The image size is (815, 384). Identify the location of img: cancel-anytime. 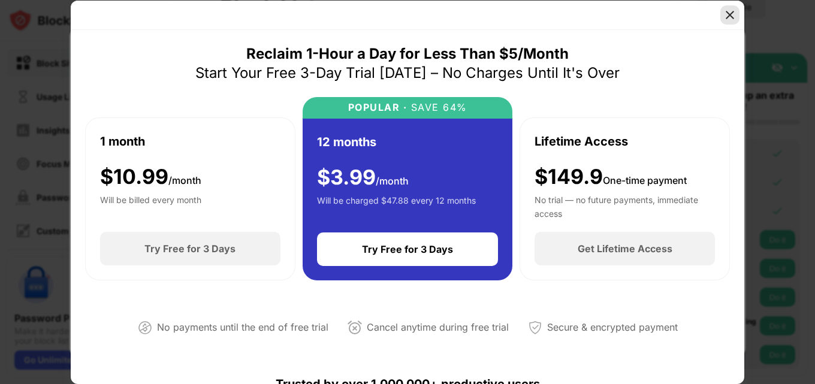
(355, 328).